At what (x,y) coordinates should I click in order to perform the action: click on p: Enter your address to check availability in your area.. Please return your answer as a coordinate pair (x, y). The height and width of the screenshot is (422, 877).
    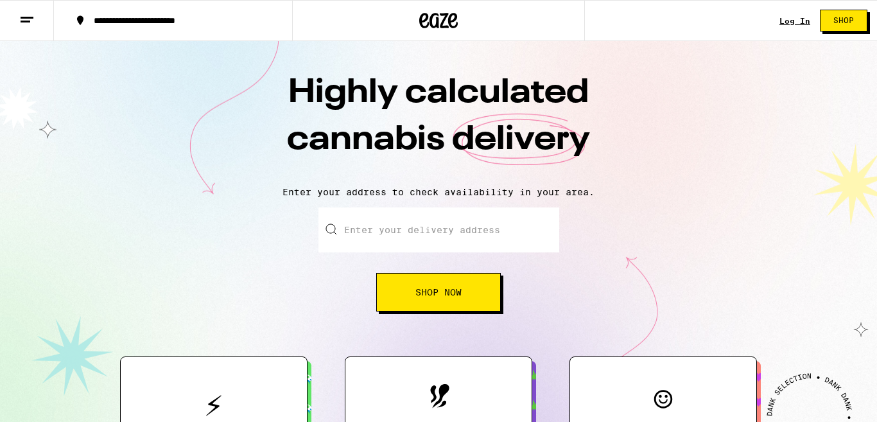
    Looking at the image, I should click on (439, 192).